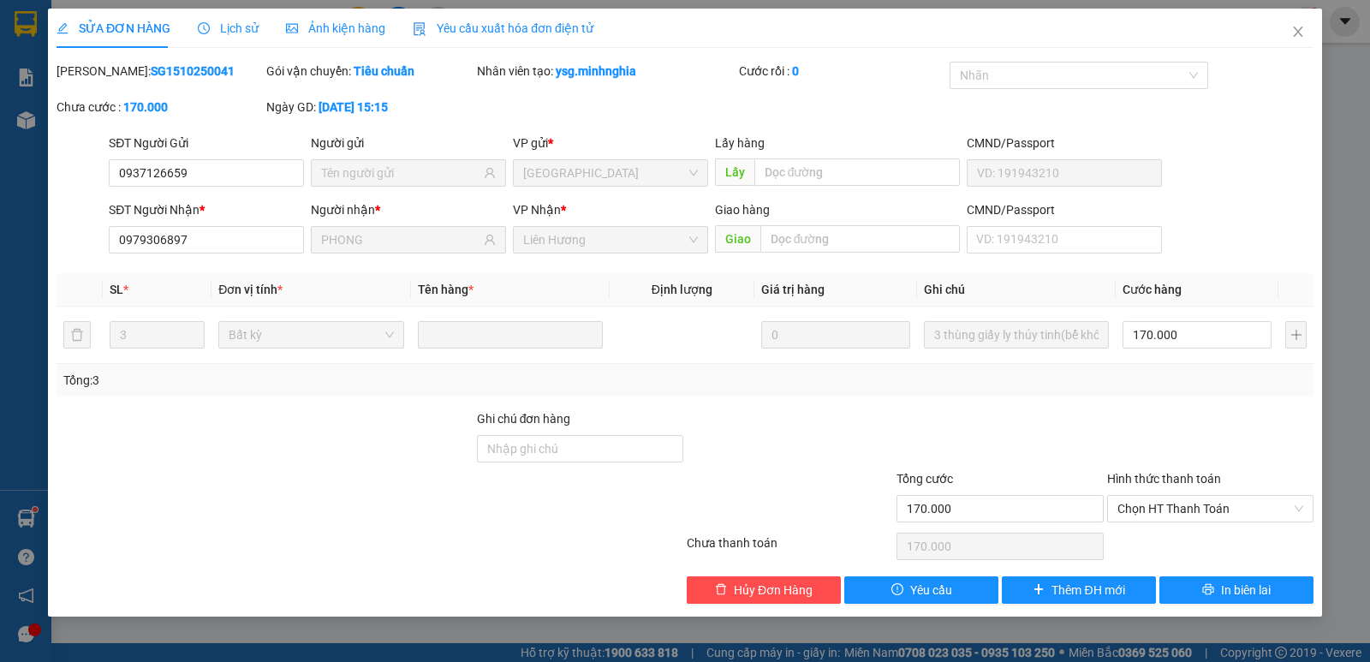 This screenshot has height=662, width=1370. What do you see at coordinates (401, 240) in the screenshot?
I see `input: Tên người nhận` at bounding box center [401, 240].